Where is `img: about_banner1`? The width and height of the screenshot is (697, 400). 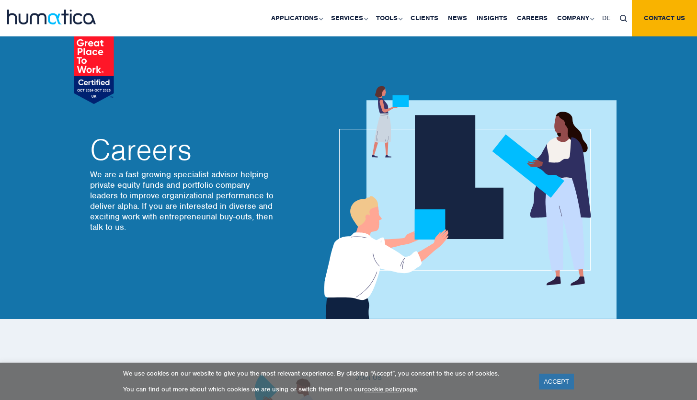
img: about_banner1 is located at coordinates (465, 203).